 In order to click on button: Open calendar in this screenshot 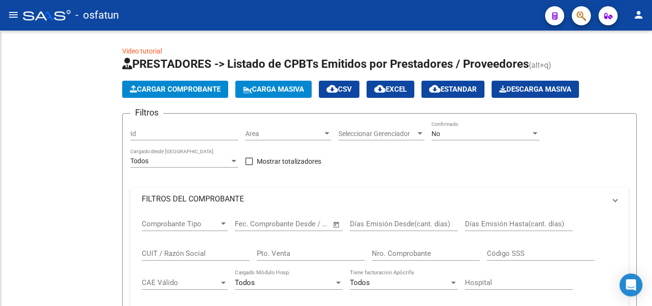, I will do `click(337, 224)`.